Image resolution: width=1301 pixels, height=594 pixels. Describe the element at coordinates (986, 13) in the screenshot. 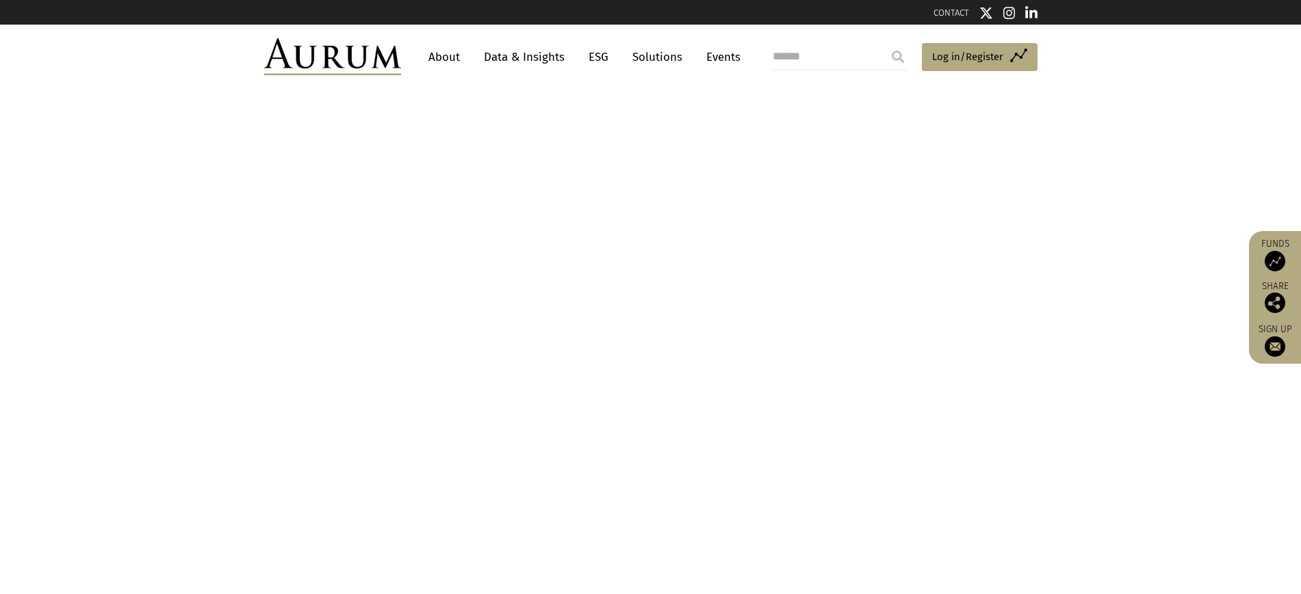

I see `img: Twitter icon` at that location.